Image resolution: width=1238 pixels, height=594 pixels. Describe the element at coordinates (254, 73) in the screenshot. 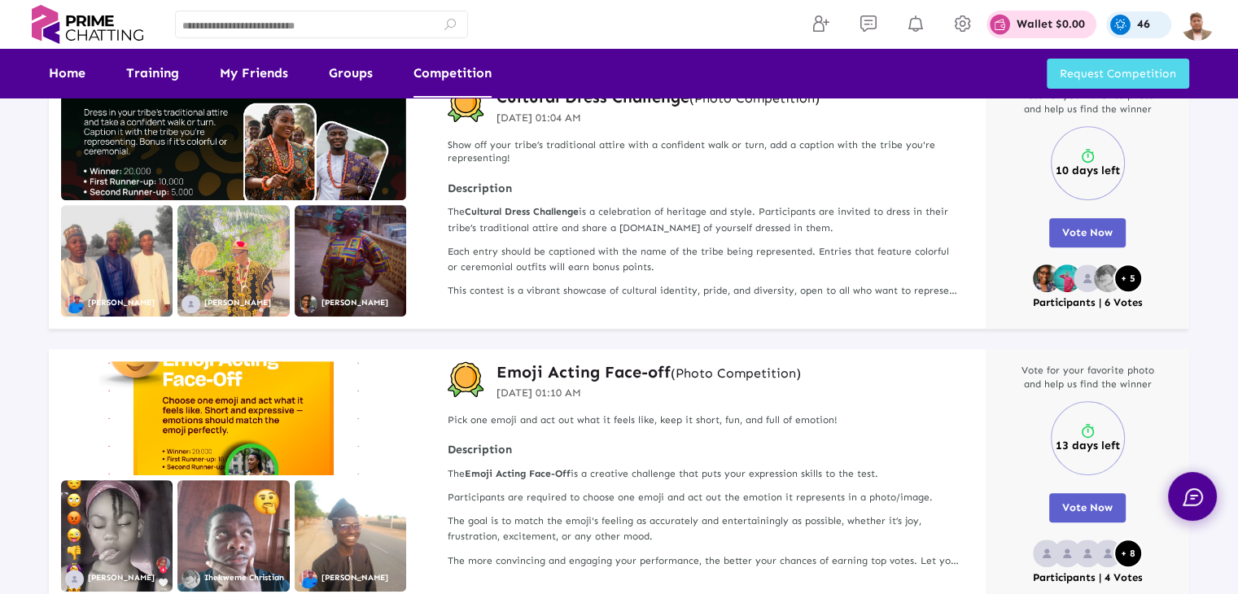

I see `a: My Friends` at that location.